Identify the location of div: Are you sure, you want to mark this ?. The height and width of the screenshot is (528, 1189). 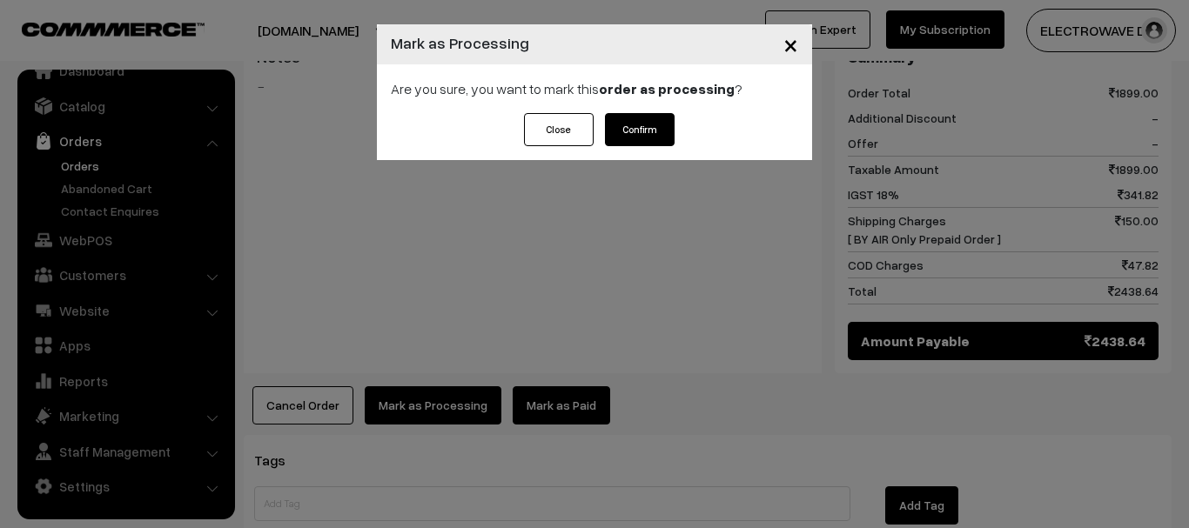
(595, 89).